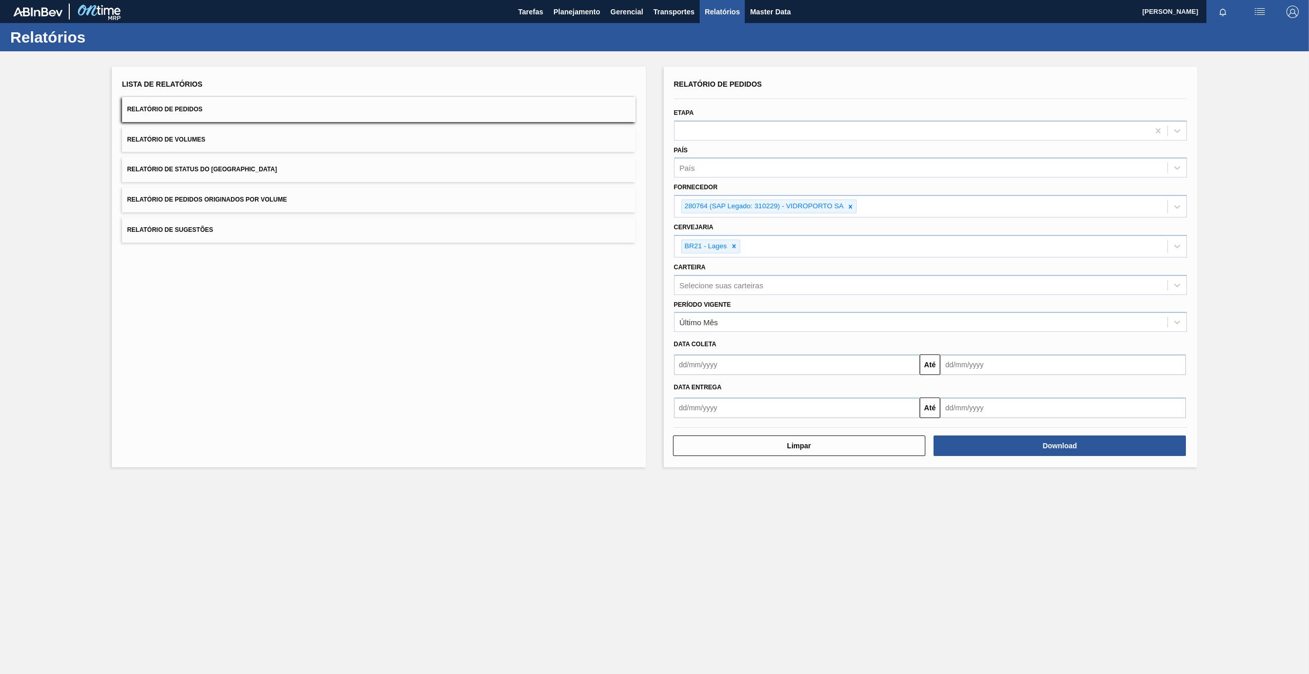 The height and width of the screenshot is (674, 1309). I want to click on button: Relatório de Sugestões, so click(378, 230).